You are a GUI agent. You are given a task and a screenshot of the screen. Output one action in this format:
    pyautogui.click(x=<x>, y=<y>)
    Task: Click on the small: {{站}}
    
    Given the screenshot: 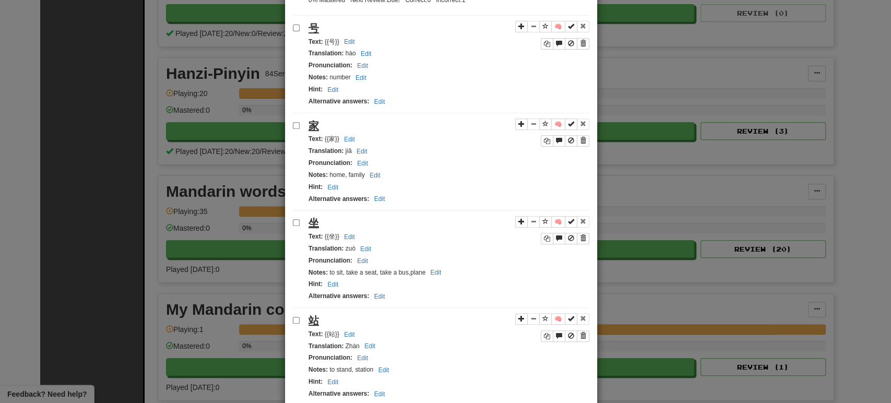 What is the action you would take?
    pyautogui.click(x=333, y=334)
    